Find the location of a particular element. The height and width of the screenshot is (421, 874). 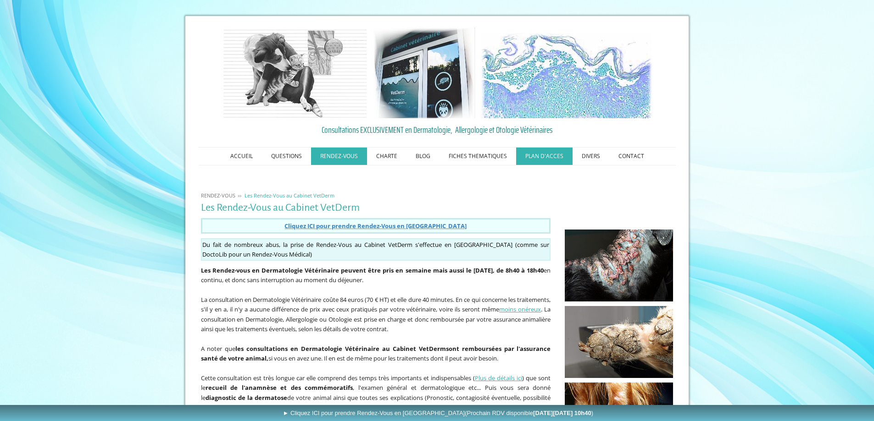

h1: Les Rendez-Vous au Cabinet VetDerm is located at coordinates (376, 208).